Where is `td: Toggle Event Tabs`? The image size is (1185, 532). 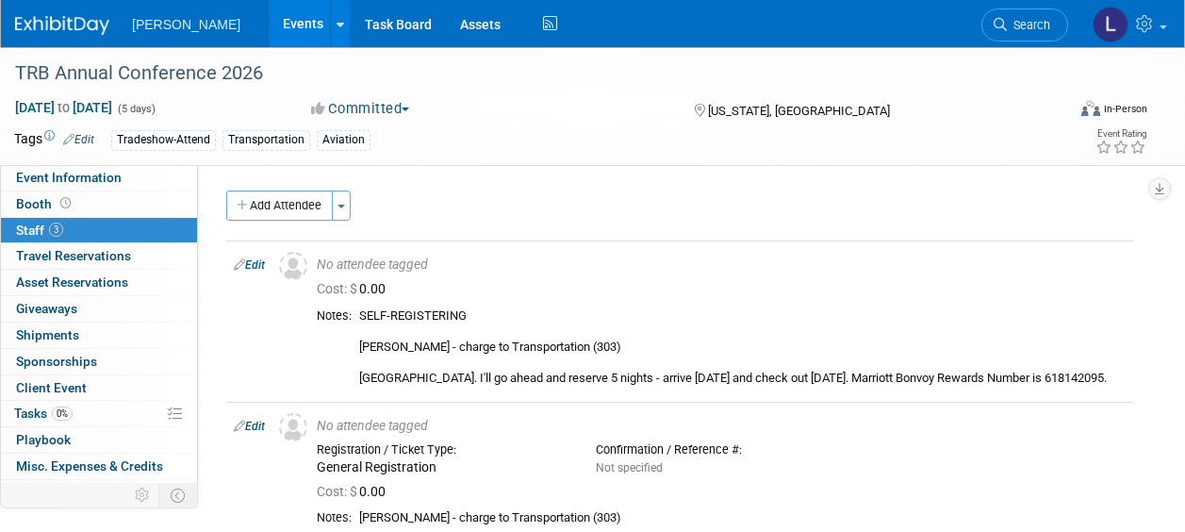
td: Toggle Event Tabs is located at coordinates (178, 495).